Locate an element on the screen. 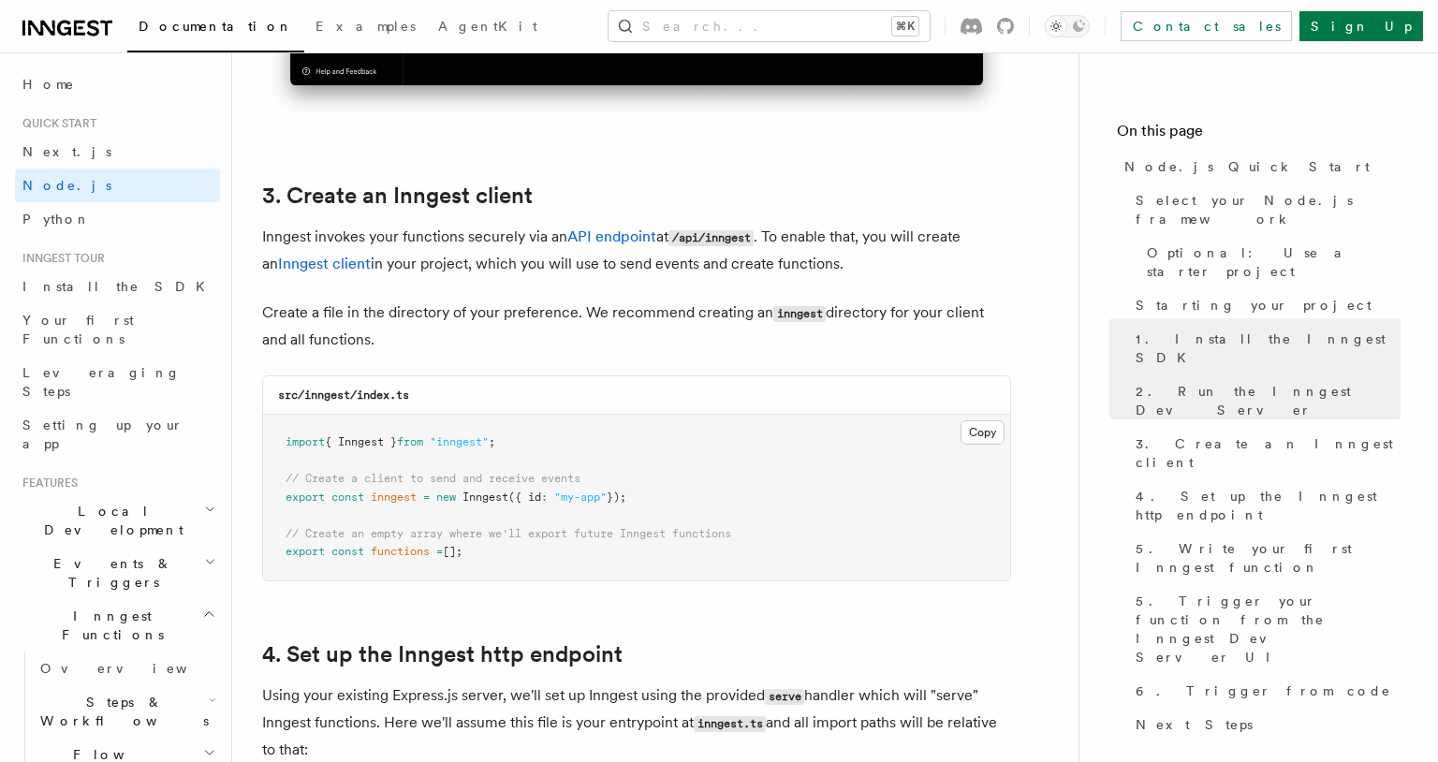  span: Local Development is located at coordinates (110, 520).